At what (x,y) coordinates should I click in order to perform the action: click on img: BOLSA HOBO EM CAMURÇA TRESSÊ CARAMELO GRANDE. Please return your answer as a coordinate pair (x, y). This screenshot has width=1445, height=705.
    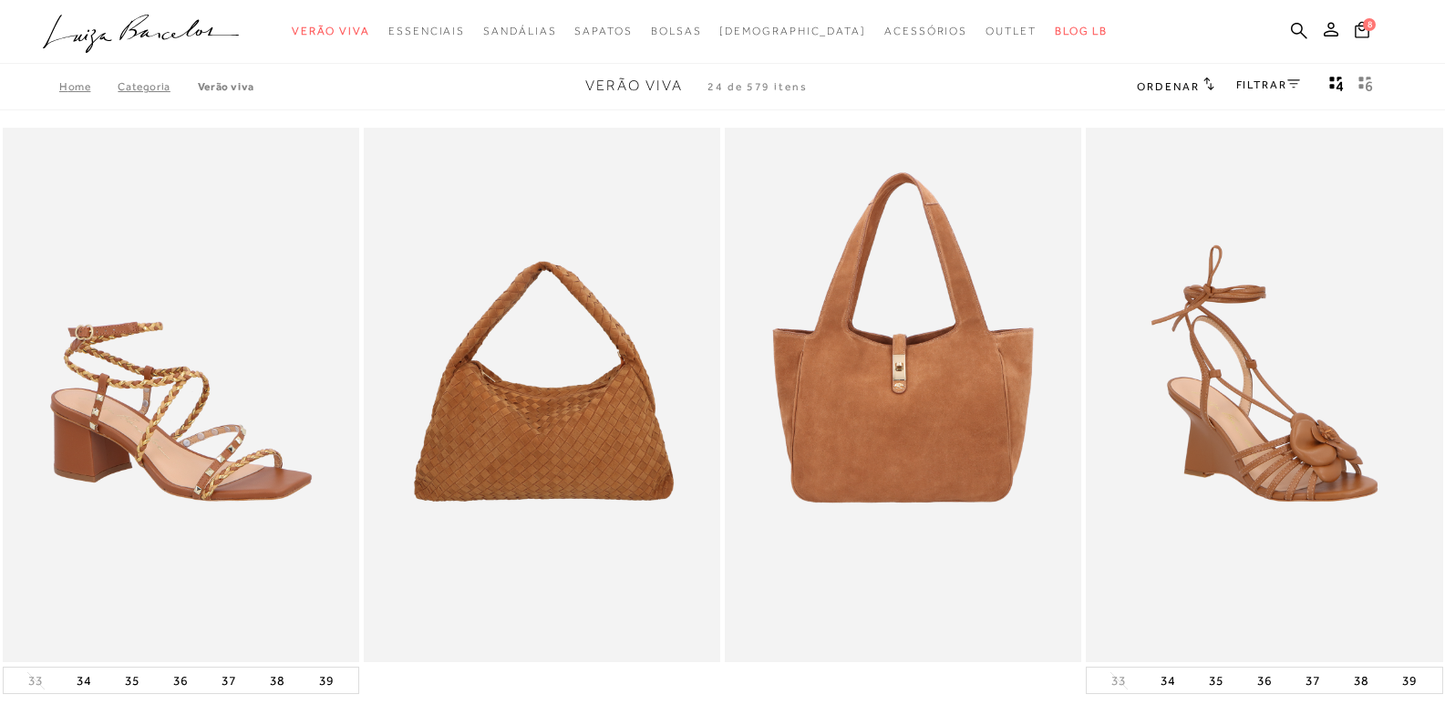
    Looking at the image, I should click on (542, 395).